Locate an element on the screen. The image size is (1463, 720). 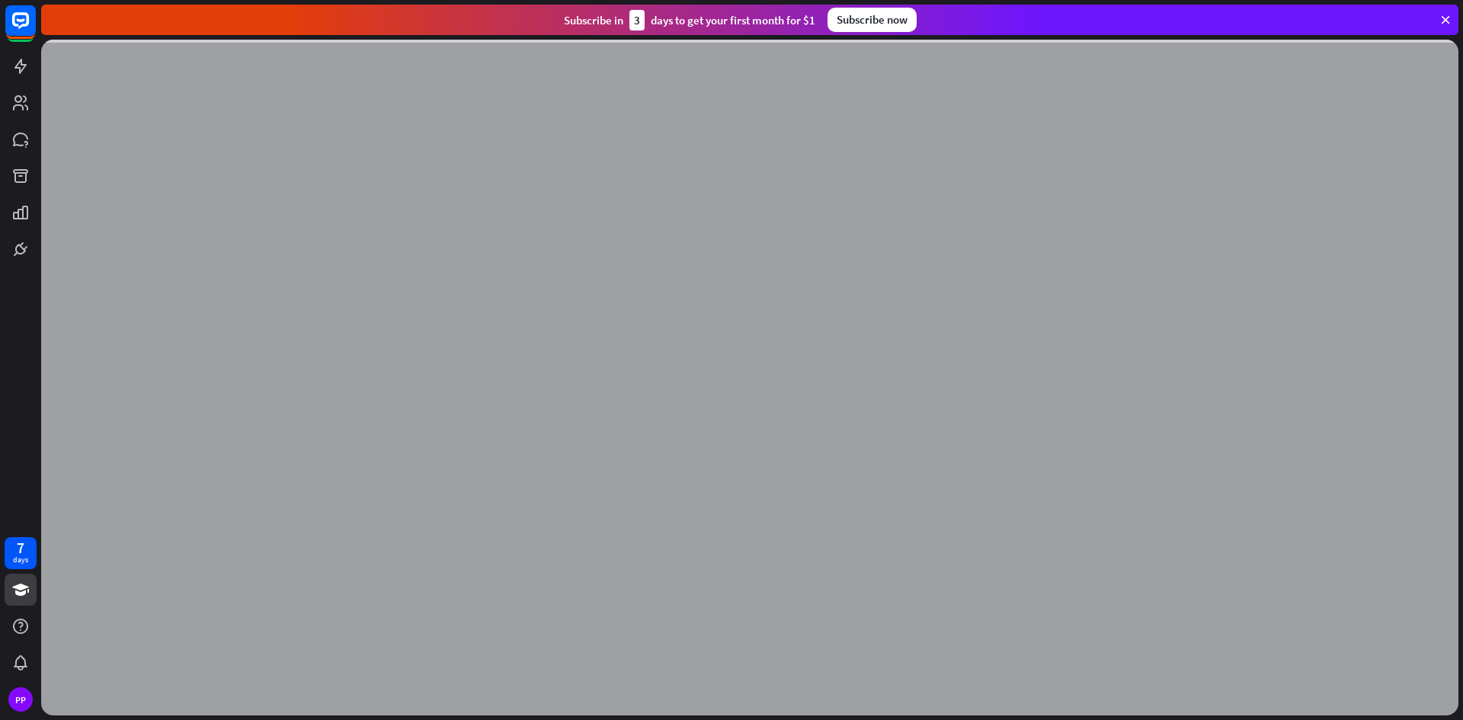
div: 7 is located at coordinates (21, 548).